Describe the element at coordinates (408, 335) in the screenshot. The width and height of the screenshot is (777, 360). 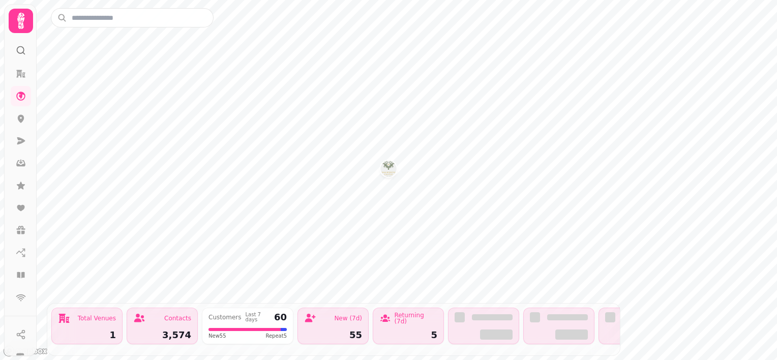
I see `div: 5` at that location.